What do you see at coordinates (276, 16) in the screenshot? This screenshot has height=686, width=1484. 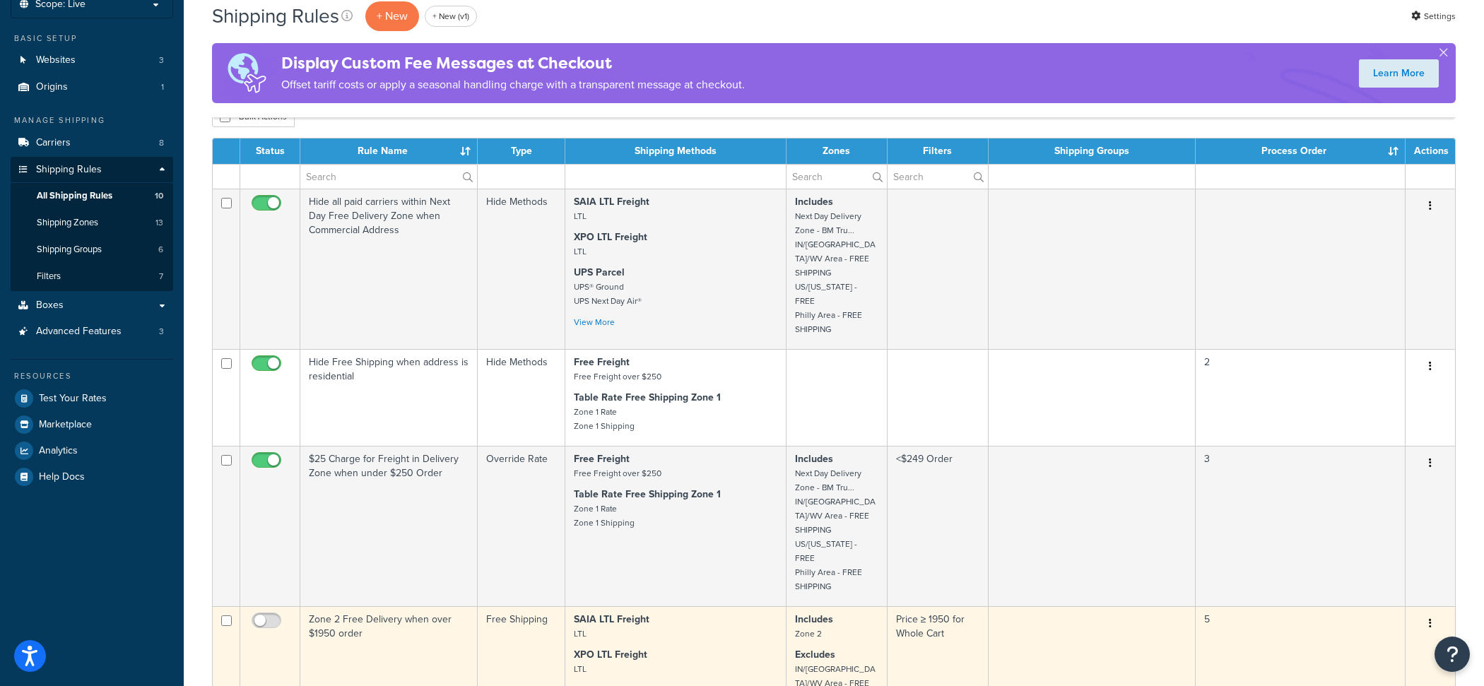 I see `h1: Shipping Rules` at bounding box center [276, 16].